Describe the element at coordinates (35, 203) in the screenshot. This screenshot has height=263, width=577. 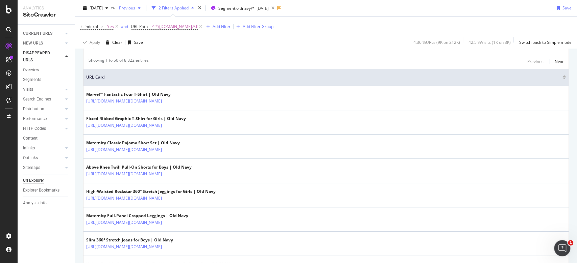
I see `div: Analysis Info` at that location.